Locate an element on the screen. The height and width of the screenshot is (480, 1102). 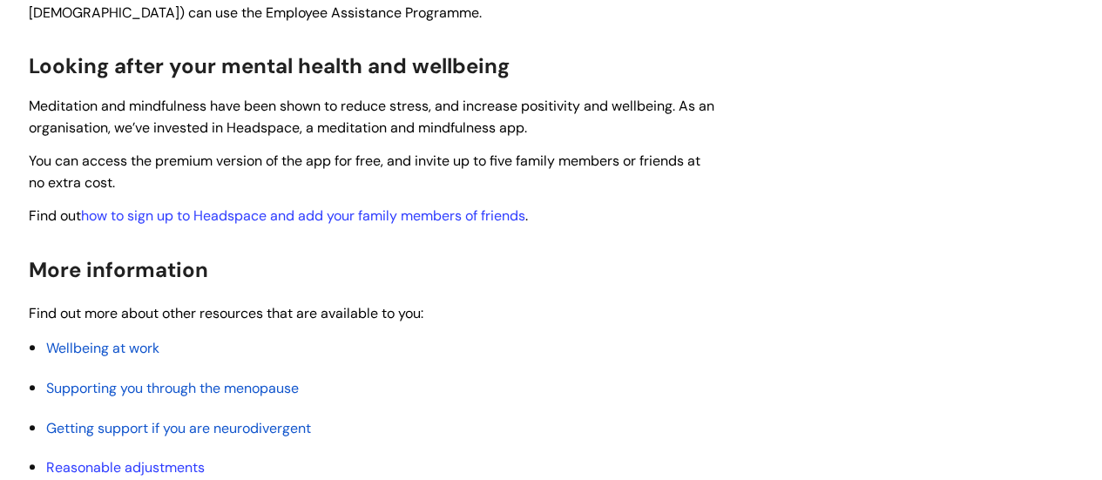
span: Meditation and mindfulness have been shown to reduce stress, and increase positivity and wellbein... is located at coordinates (371, 117).